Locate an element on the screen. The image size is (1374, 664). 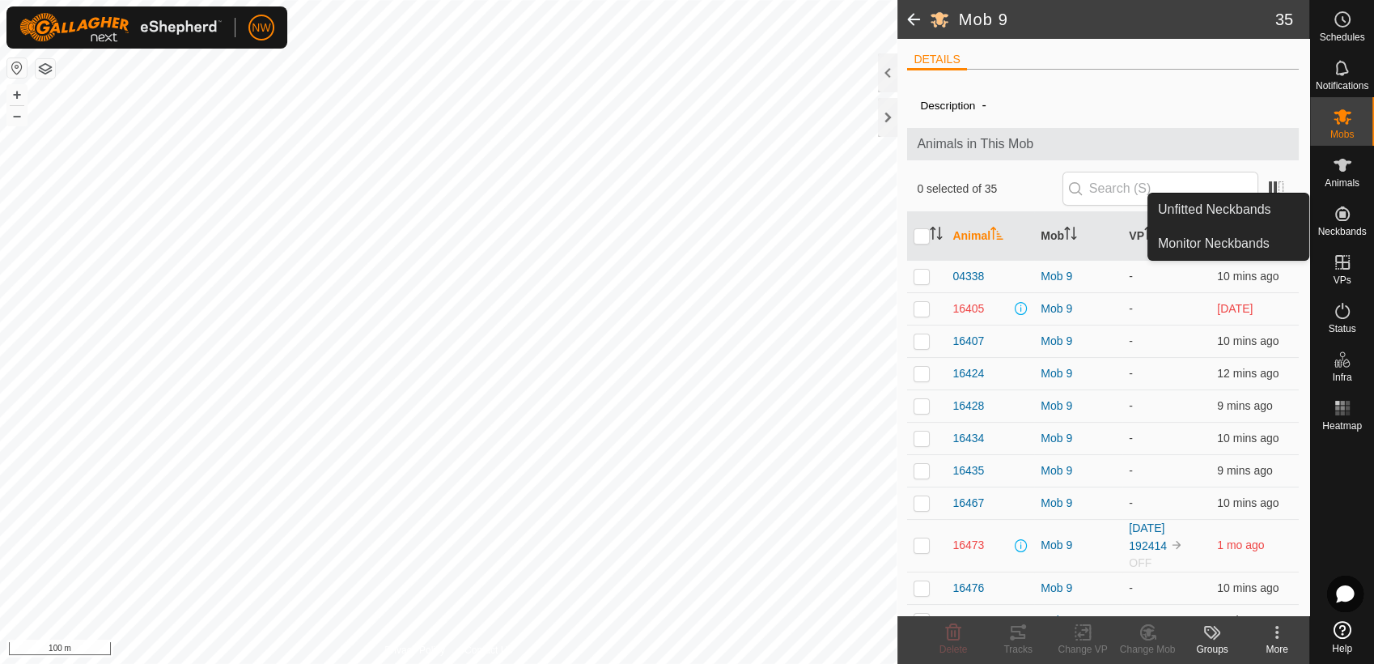
a: Help is located at coordinates (1342, 637).